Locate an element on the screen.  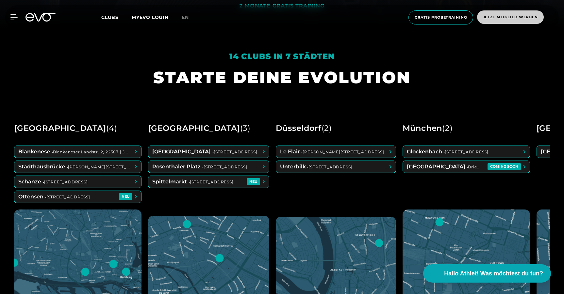
a: Gratis Probetraining is located at coordinates (441, 17).